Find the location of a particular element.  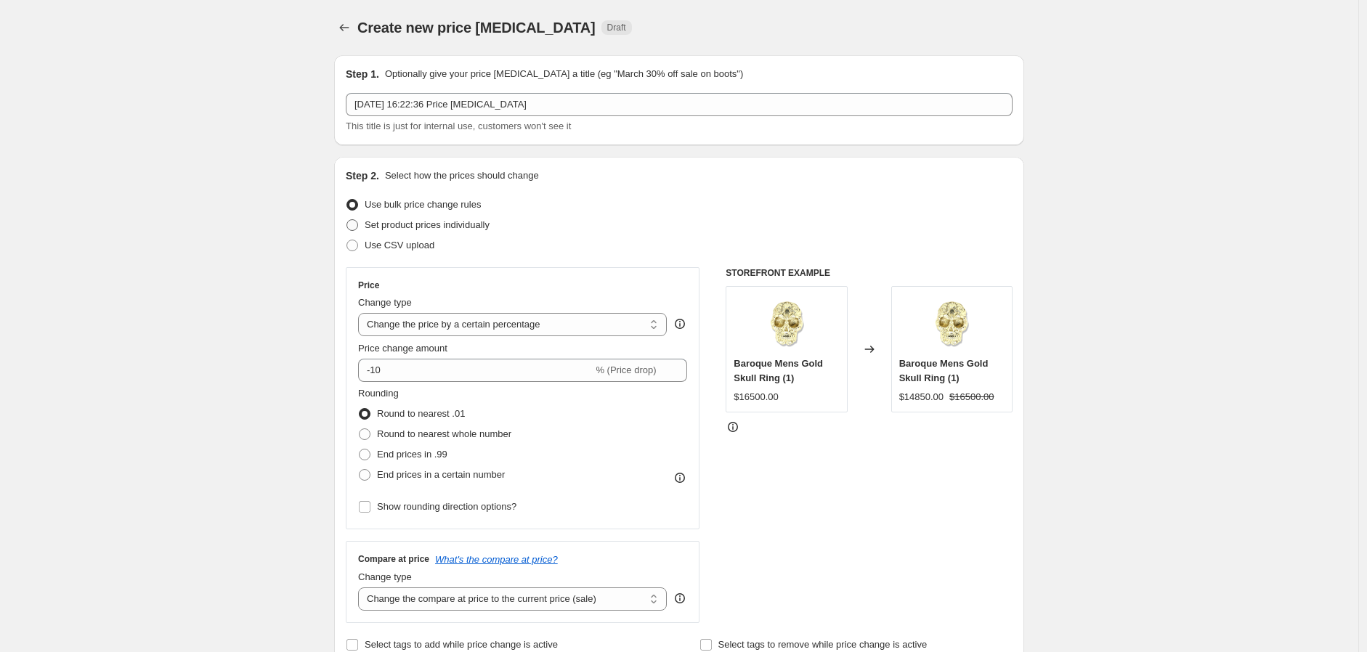

span: Rounding is located at coordinates (378, 393).